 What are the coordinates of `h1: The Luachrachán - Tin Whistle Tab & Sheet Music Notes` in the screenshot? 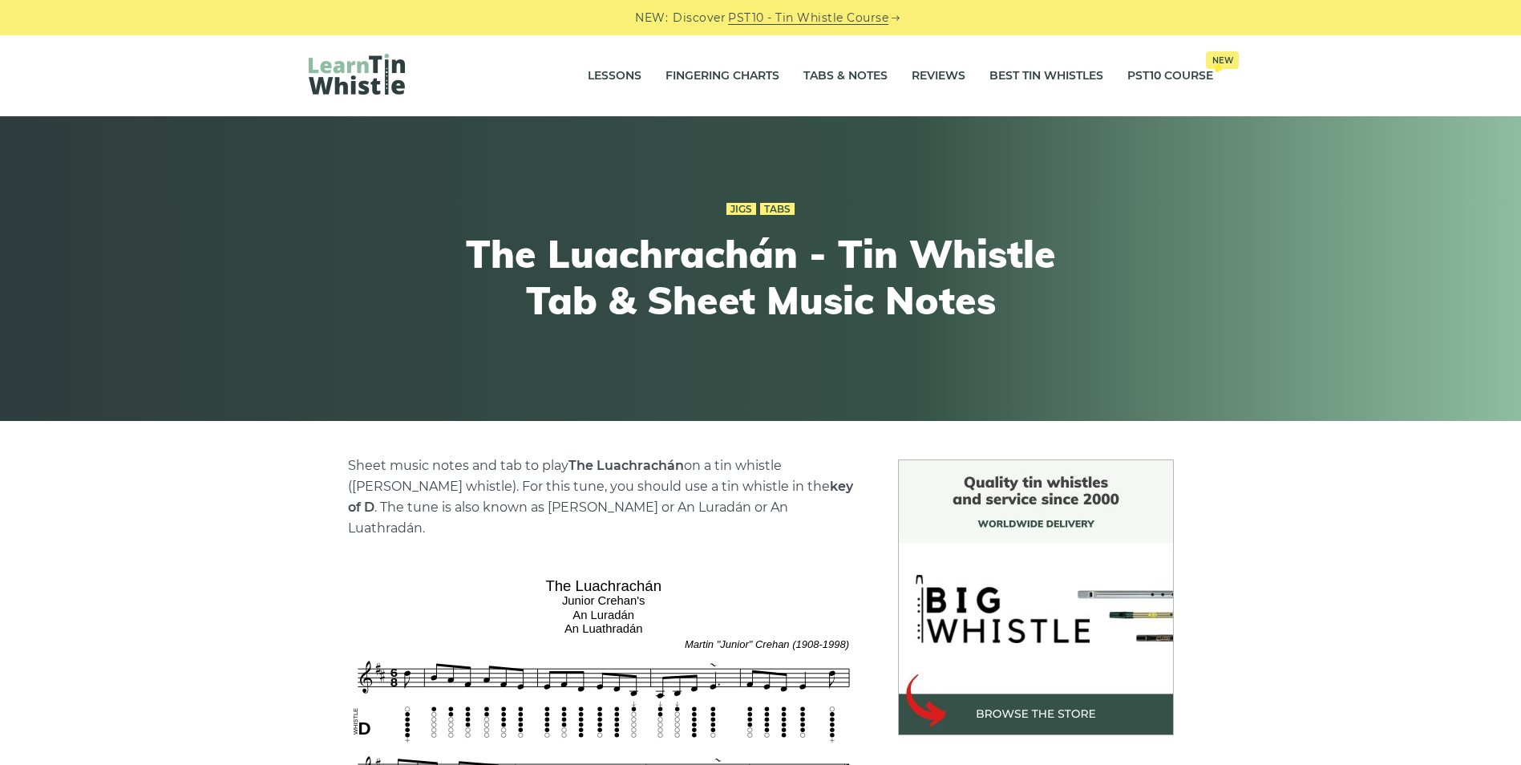 It's located at (761, 277).